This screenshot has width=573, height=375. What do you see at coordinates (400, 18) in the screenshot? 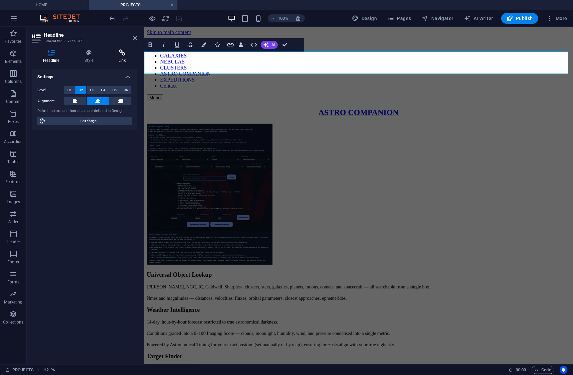
I see `button: Pages` at bounding box center [400, 18].